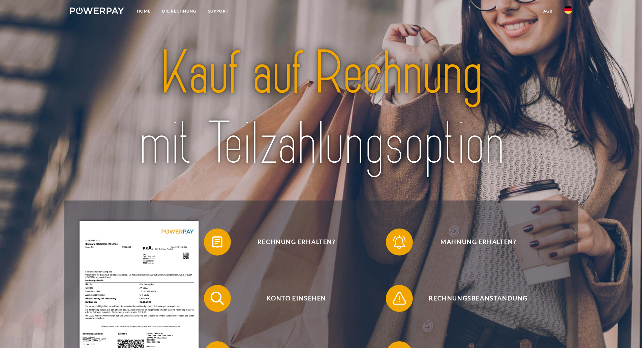  Describe the element at coordinates (399, 242) in the screenshot. I see `img: qb_bell.svg` at that location.